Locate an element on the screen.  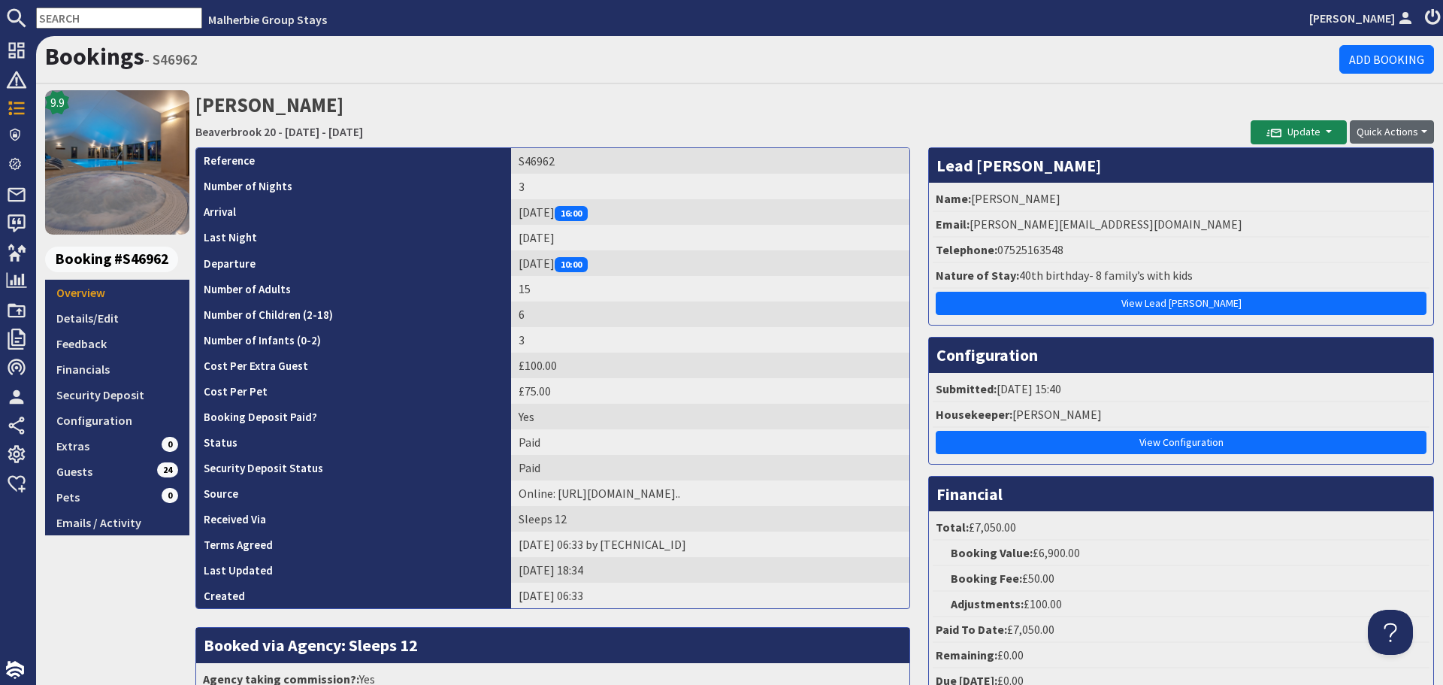
a: Overview is located at coordinates (117, 292).